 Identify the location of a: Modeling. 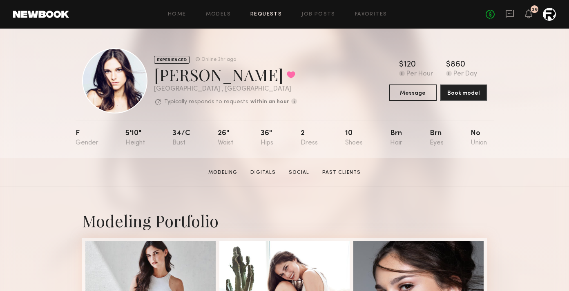
(222, 173).